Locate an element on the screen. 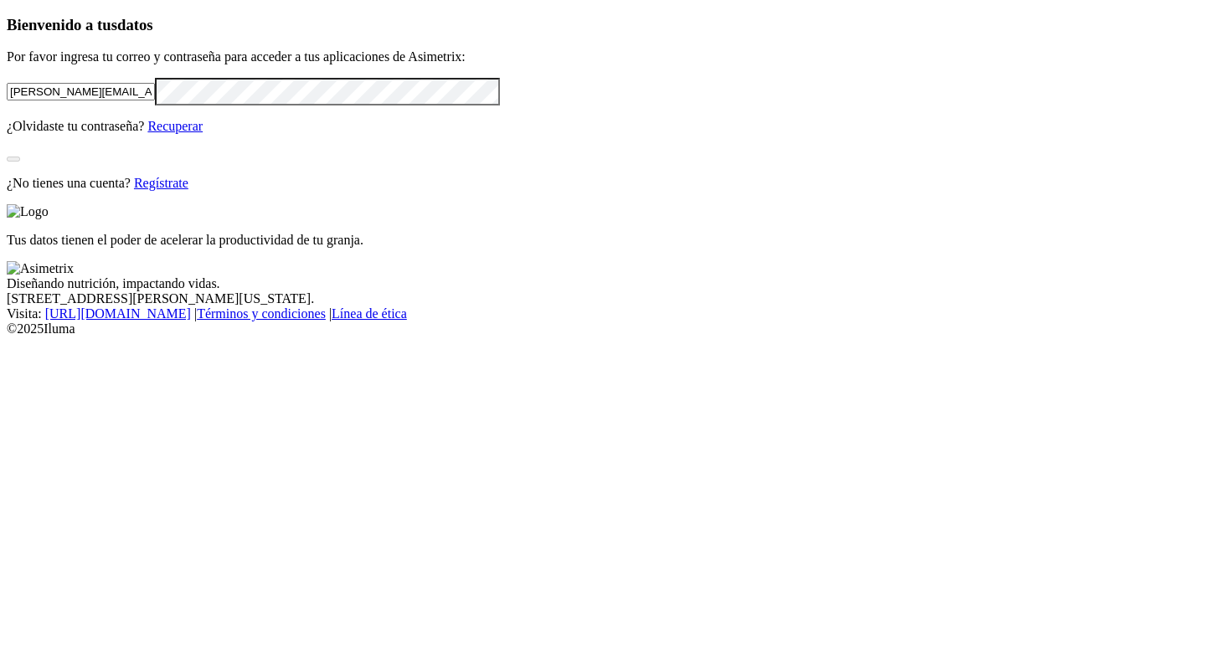  img: Logo is located at coordinates (28, 212).